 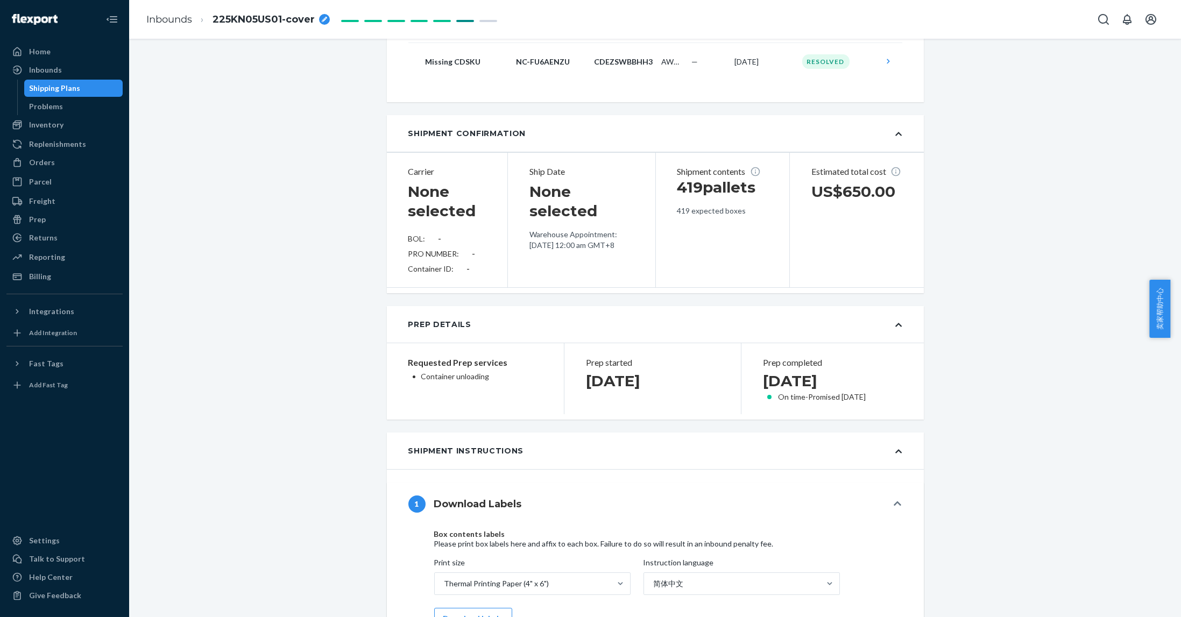 What do you see at coordinates (65, 52) in the screenshot?
I see `a: Home` at bounding box center [65, 52].